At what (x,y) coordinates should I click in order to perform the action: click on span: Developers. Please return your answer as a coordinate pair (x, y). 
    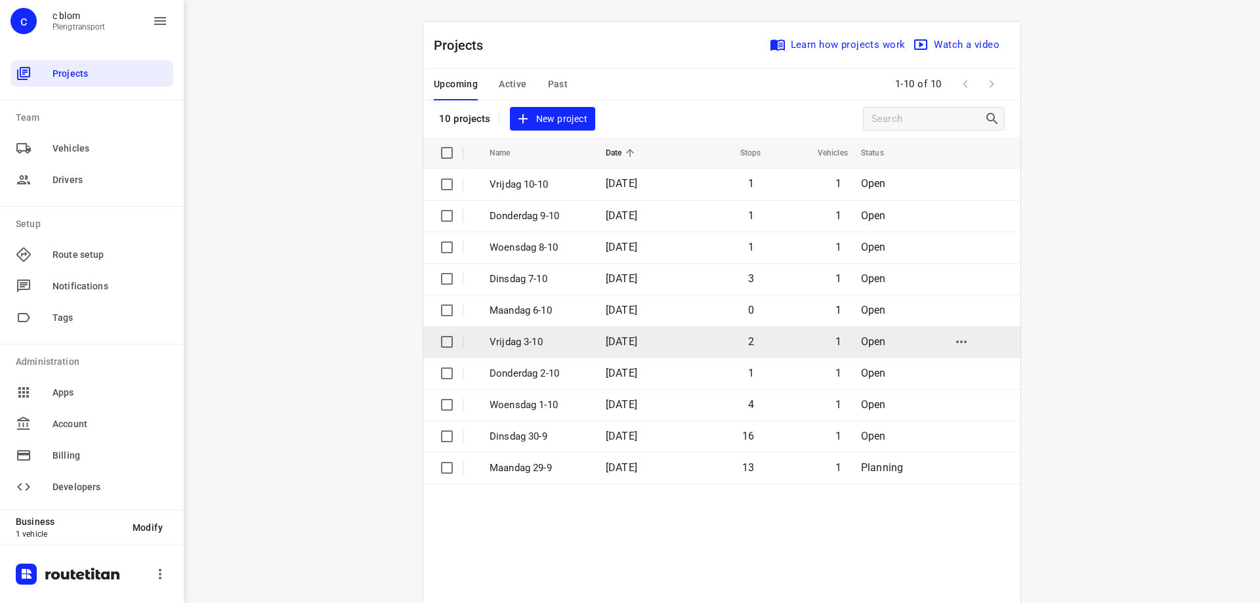
    Looking at the image, I should click on (110, 487).